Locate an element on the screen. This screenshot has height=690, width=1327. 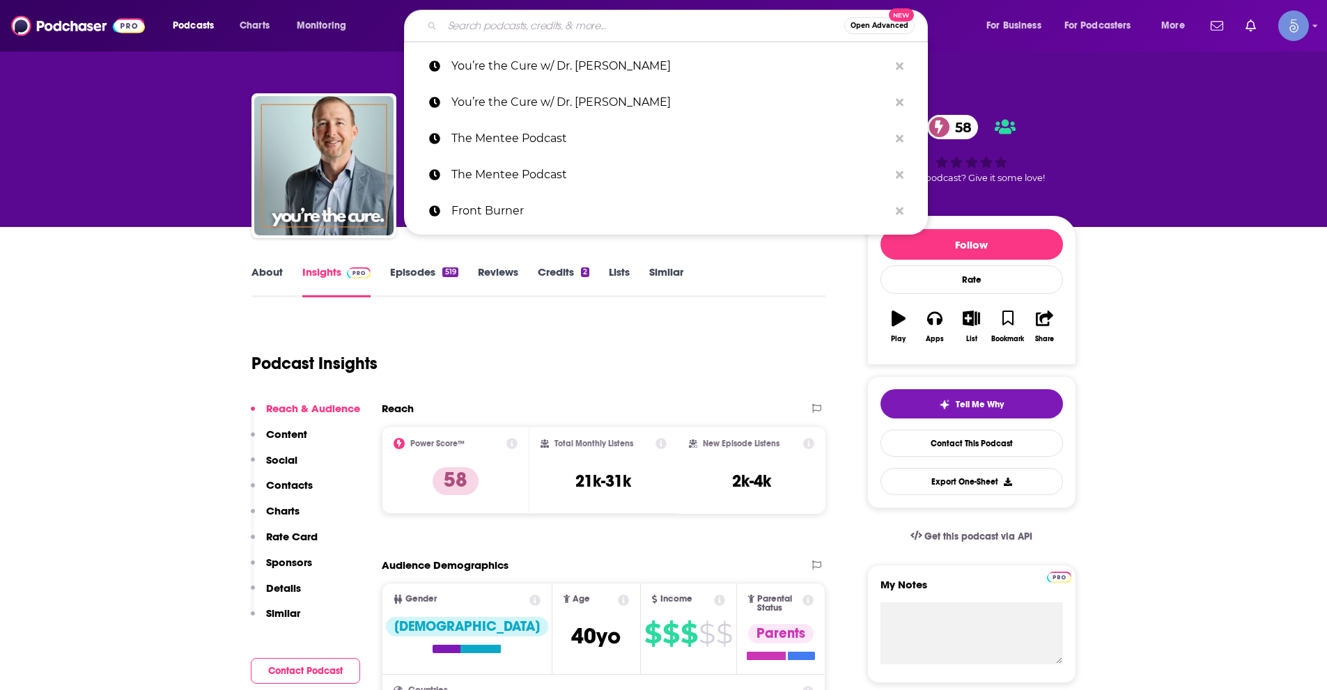
button: Contact Podcast is located at coordinates (305, 671).